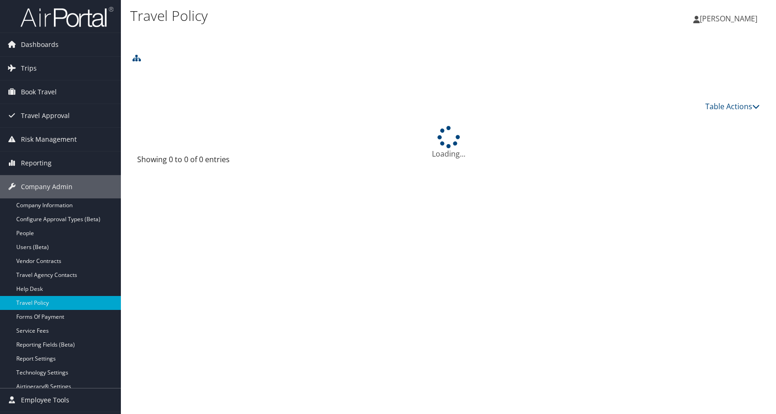 This screenshot has width=776, height=414. I want to click on span: Book Travel, so click(39, 92).